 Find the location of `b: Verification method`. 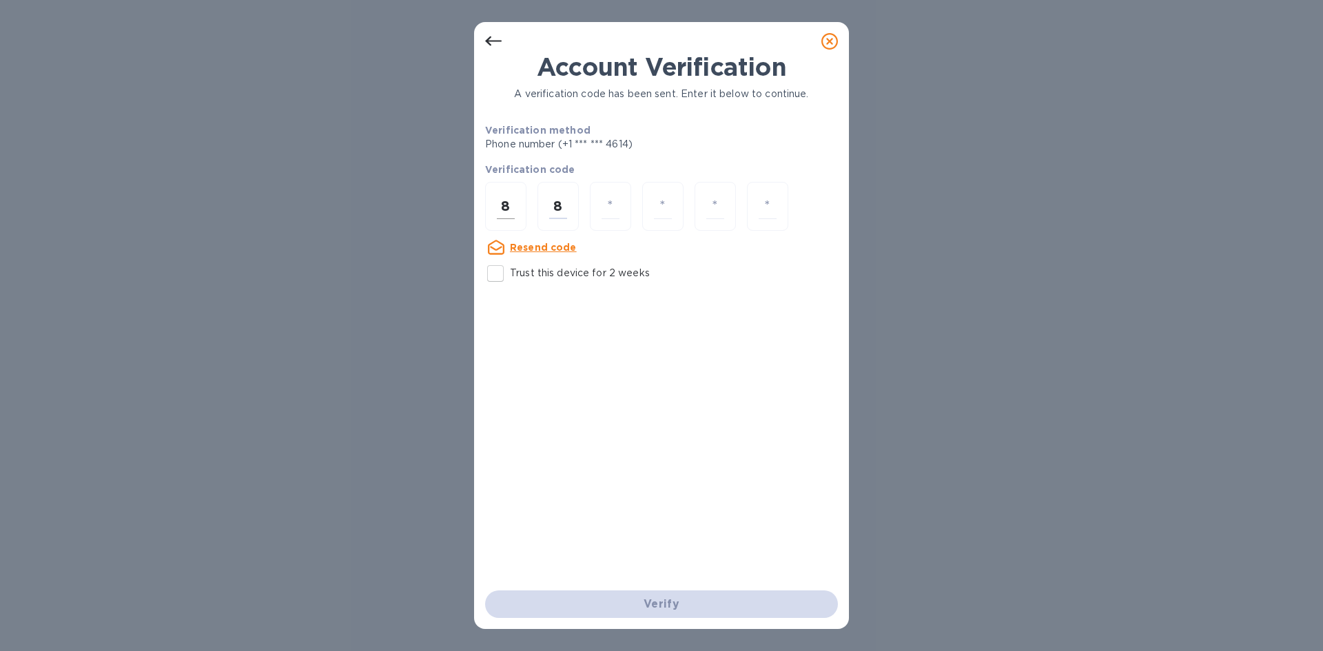

b: Verification method is located at coordinates (537, 130).